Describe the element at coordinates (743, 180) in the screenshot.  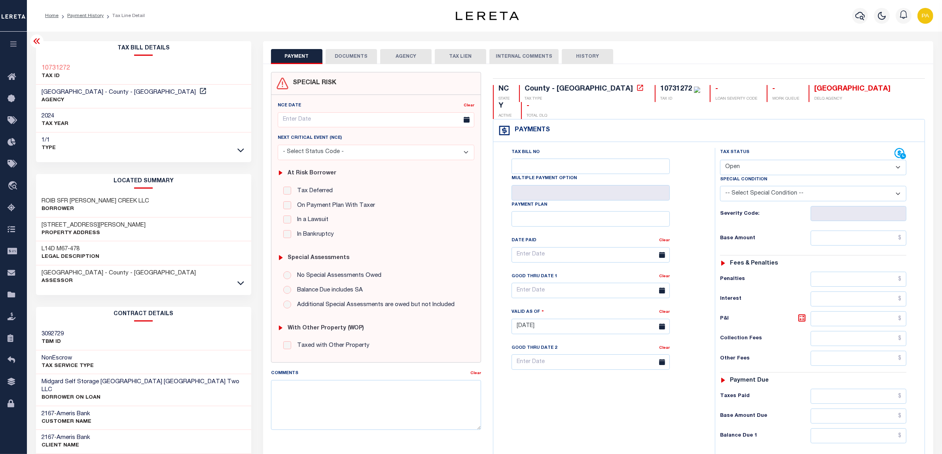
I see `label: Special Condition` at that location.